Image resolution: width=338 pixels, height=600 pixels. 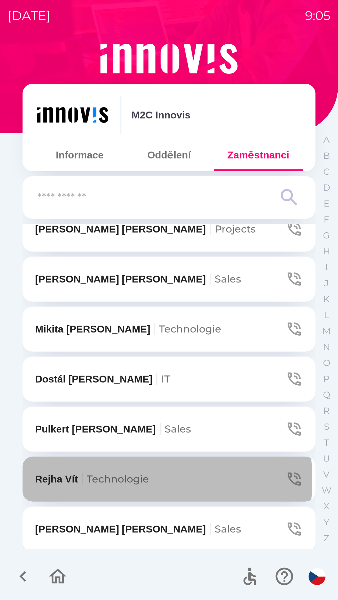 I want to click on button: Rejha VítTechnologie, so click(x=169, y=479).